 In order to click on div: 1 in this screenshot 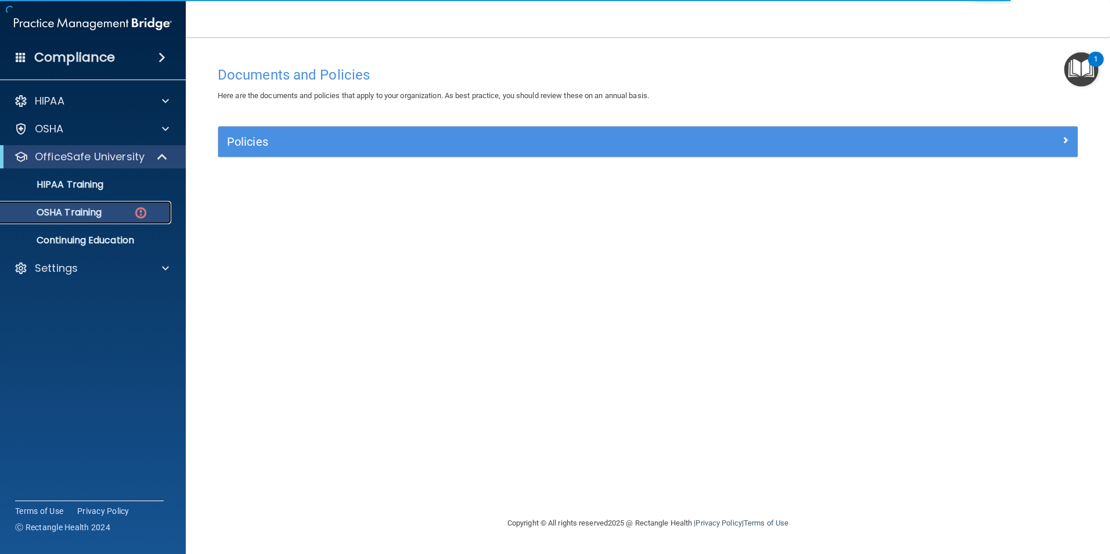, I will do `click(1096, 67)`.